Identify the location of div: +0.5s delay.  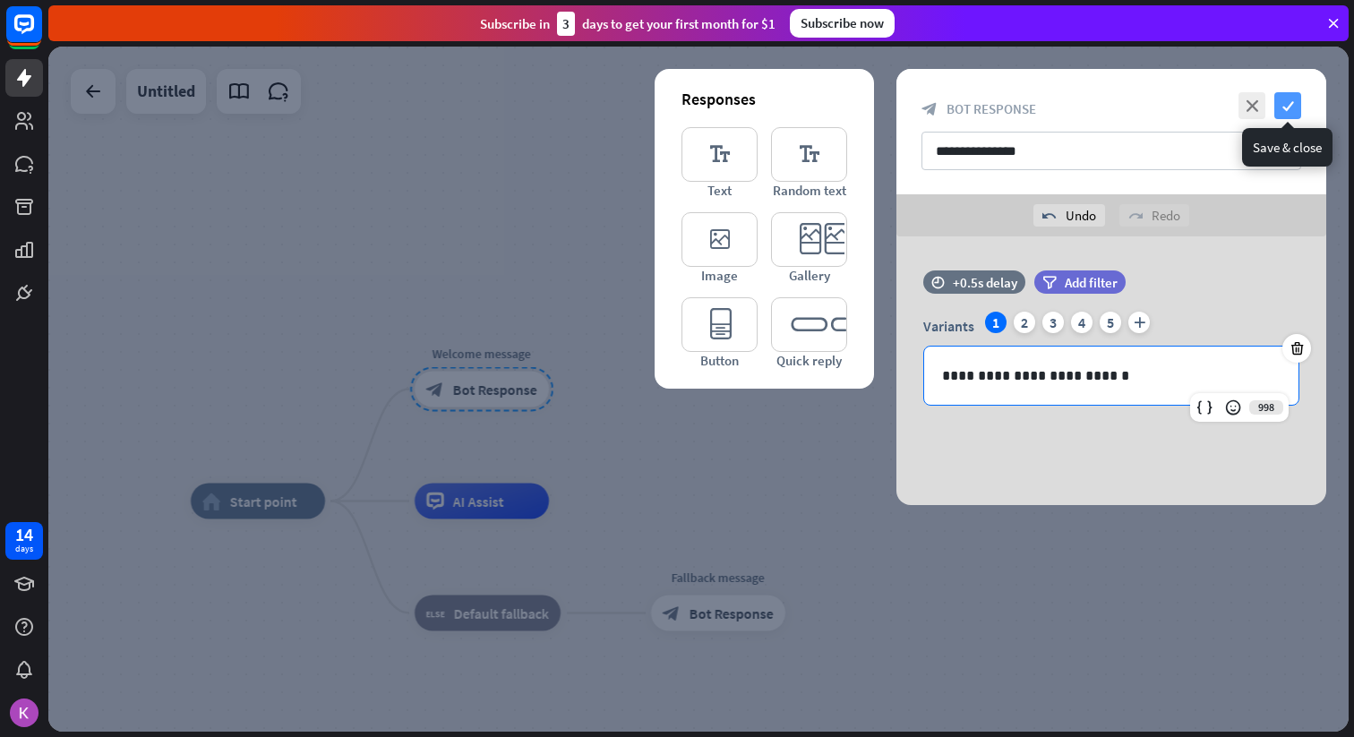
(985, 282).